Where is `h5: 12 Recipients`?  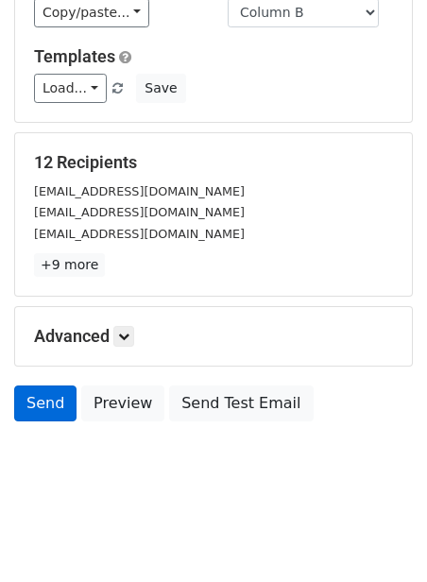
h5: 12 Recipients is located at coordinates (213, 162).